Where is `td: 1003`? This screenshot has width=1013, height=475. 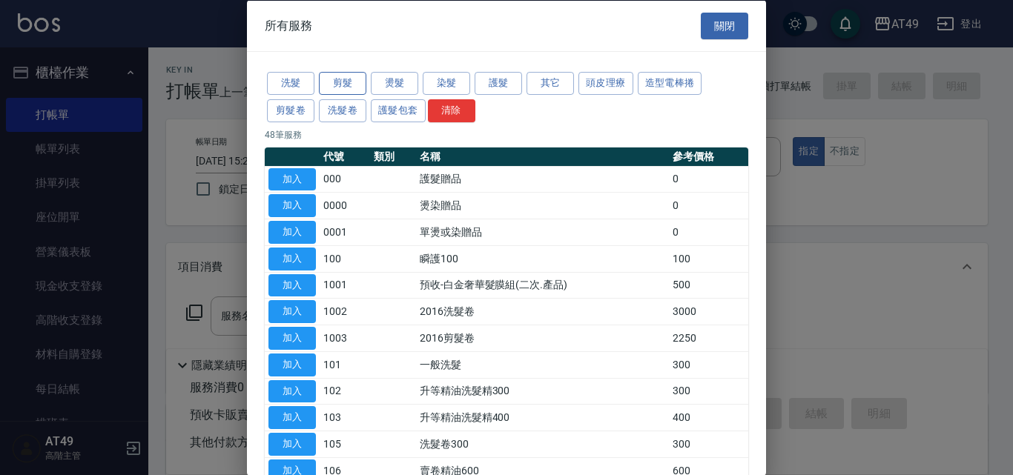 td: 1003 is located at coordinates (345, 338).